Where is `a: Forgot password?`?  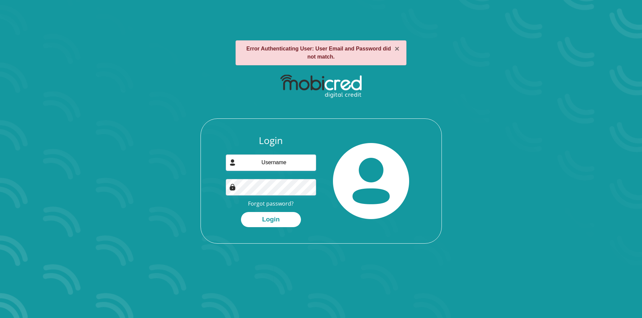 a: Forgot password? is located at coordinates (270, 204).